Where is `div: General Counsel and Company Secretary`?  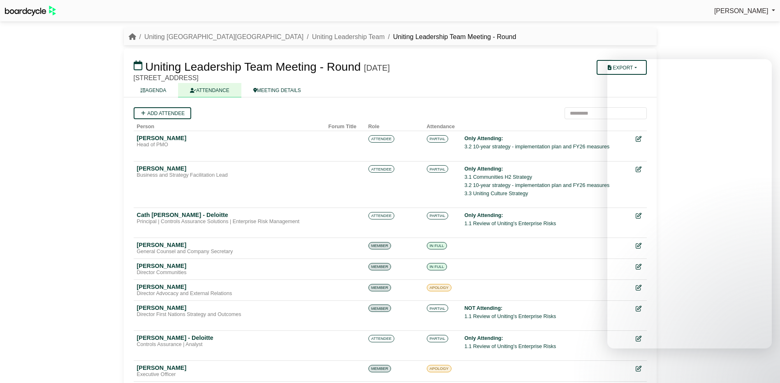
div: General Counsel and Company Secretary is located at coordinates (229, 252).